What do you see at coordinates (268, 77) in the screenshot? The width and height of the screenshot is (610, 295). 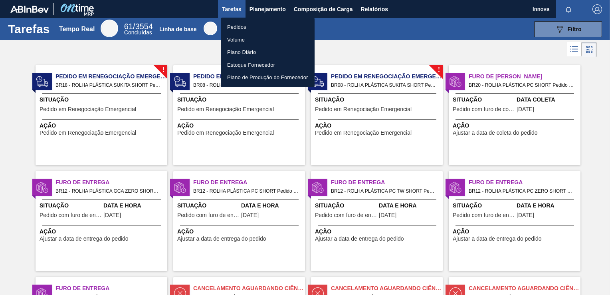 I see `li: Plano de Produção do Fornecedor` at bounding box center [268, 77].